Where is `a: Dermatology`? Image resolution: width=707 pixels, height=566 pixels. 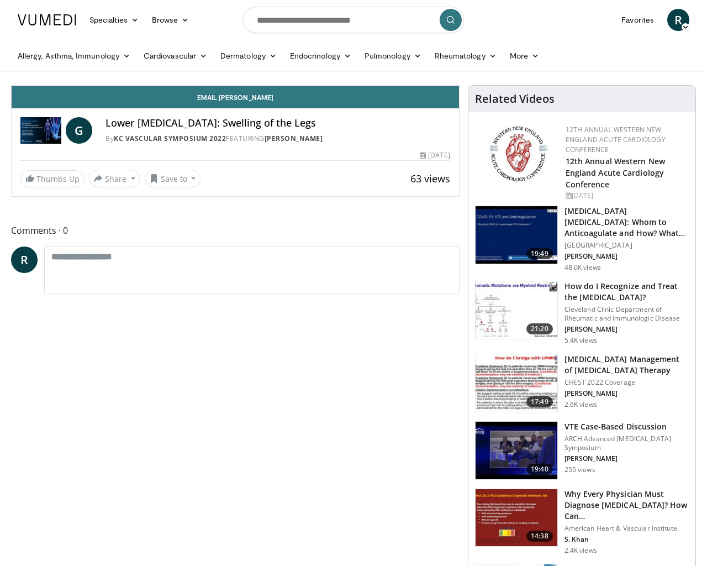
a: Dermatology is located at coordinates (249, 56).